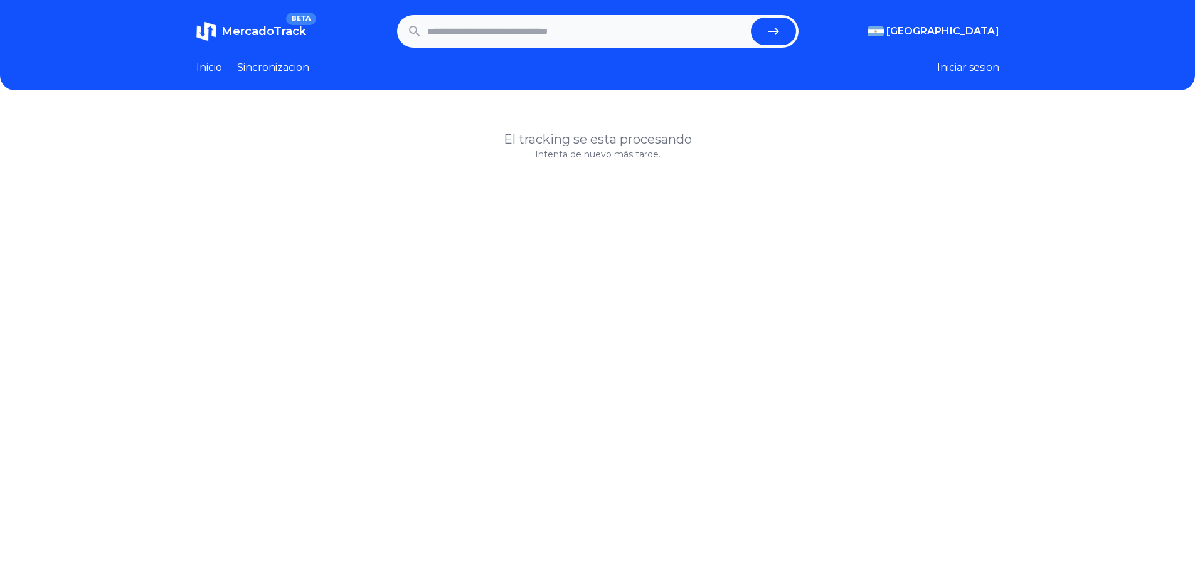 Image resolution: width=1195 pixels, height=567 pixels. I want to click on img: MercadoTrack, so click(206, 31).